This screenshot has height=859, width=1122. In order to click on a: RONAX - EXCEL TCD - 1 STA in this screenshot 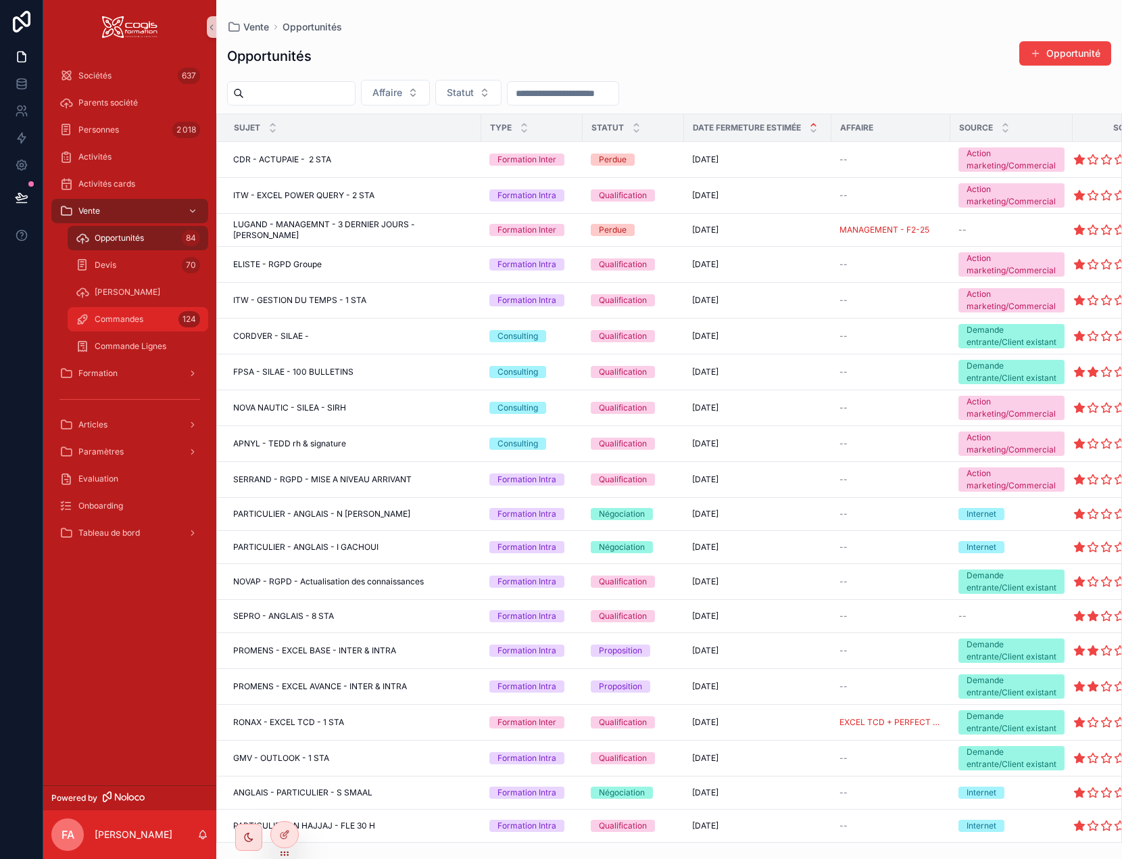, I will do `click(353, 722)`.